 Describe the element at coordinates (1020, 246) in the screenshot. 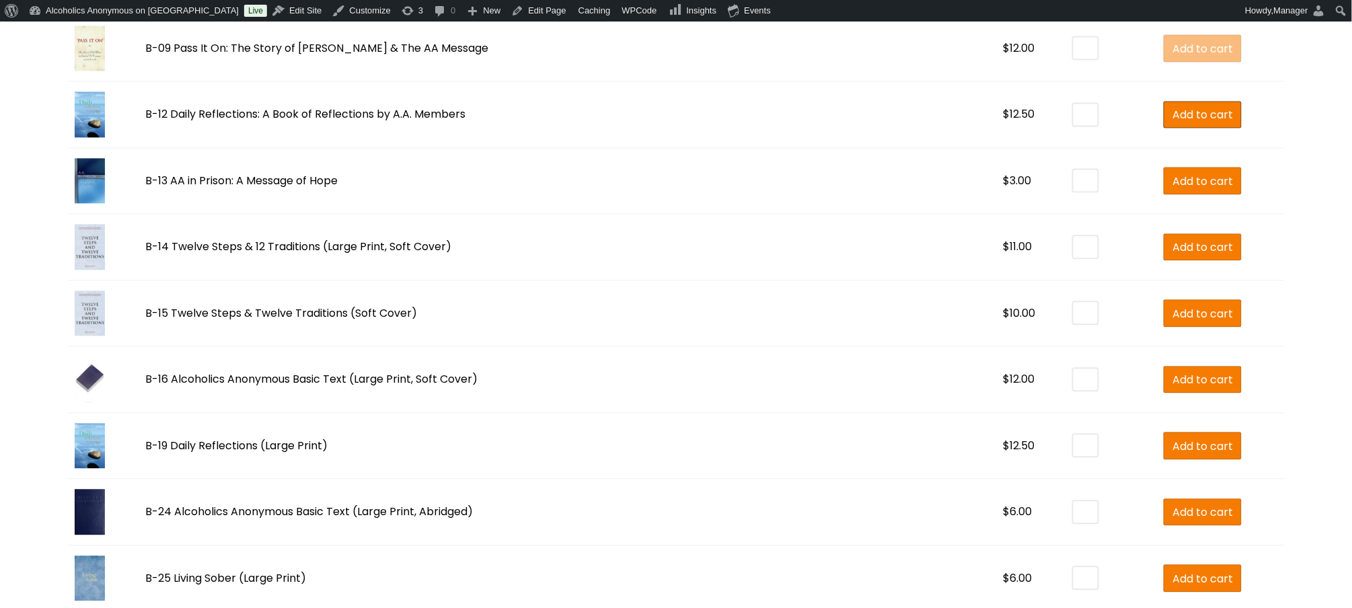

I see `span: 11.00` at that location.